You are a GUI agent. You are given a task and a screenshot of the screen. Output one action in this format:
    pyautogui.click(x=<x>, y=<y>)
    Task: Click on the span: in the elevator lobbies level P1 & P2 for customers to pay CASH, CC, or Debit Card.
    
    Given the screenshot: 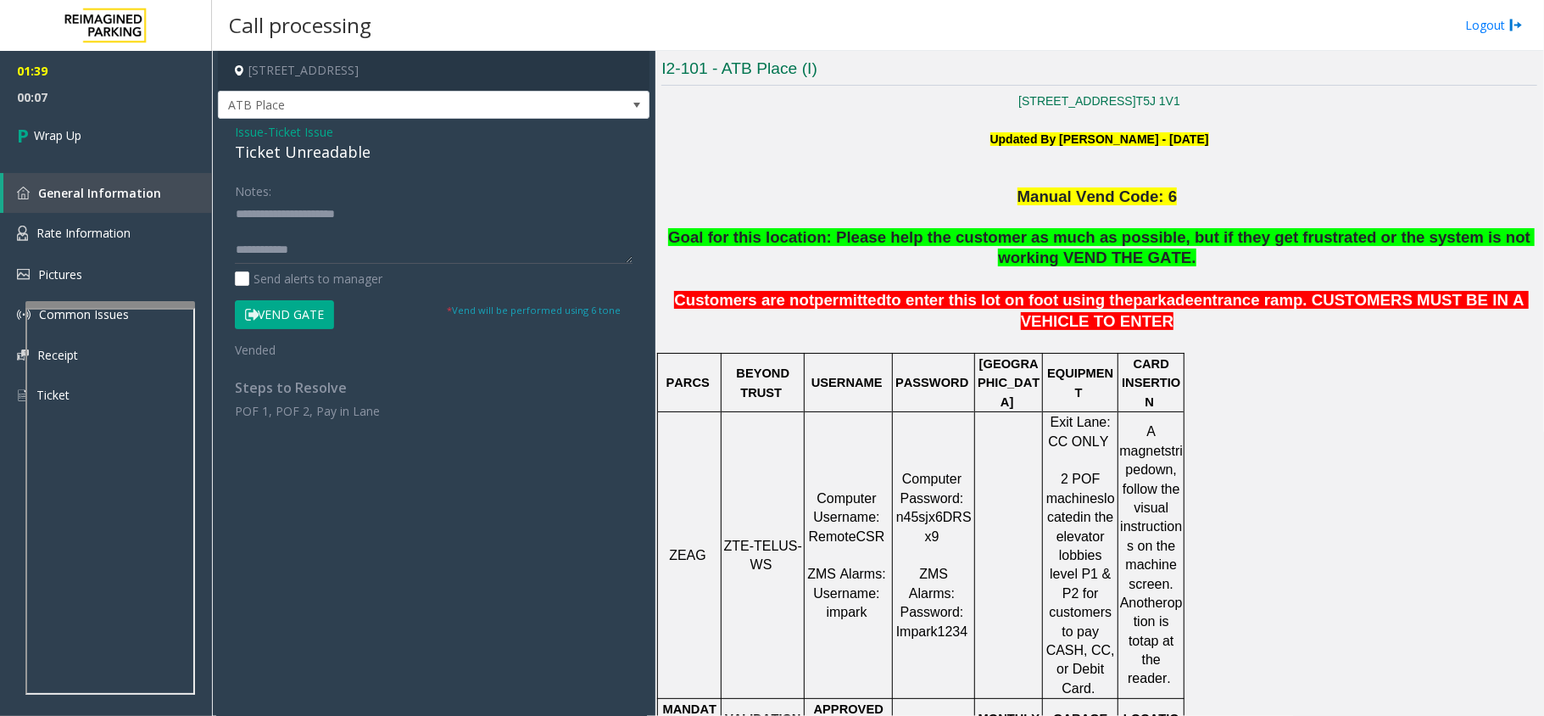 What is the action you would take?
    pyautogui.click(x=1082, y=602)
    